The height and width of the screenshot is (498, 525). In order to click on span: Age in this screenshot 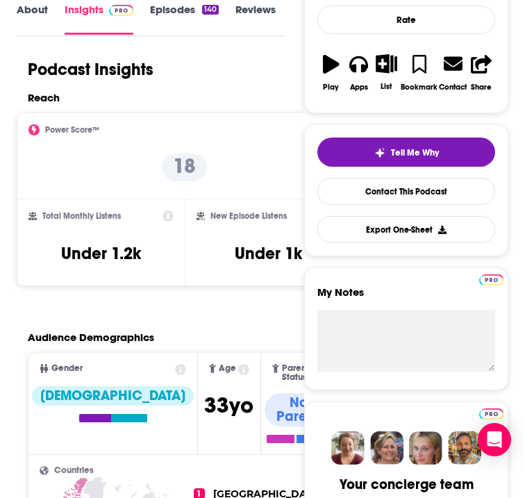, I will do `click(227, 368)`.